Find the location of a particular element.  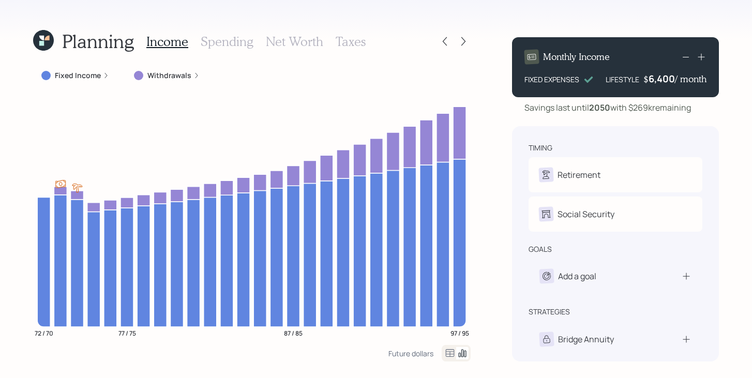

div: Future dollars is located at coordinates (411, 353).